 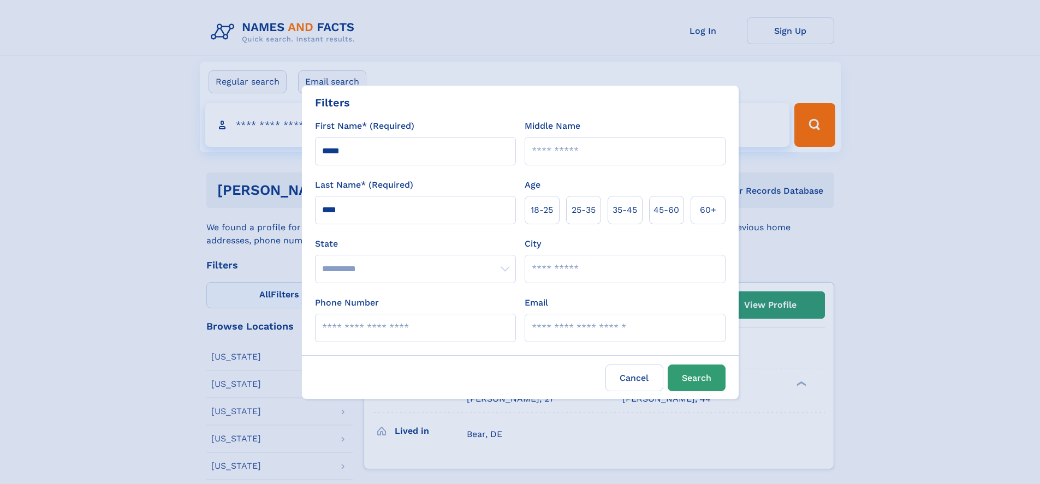 I want to click on span: 25‑35, so click(x=584, y=210).